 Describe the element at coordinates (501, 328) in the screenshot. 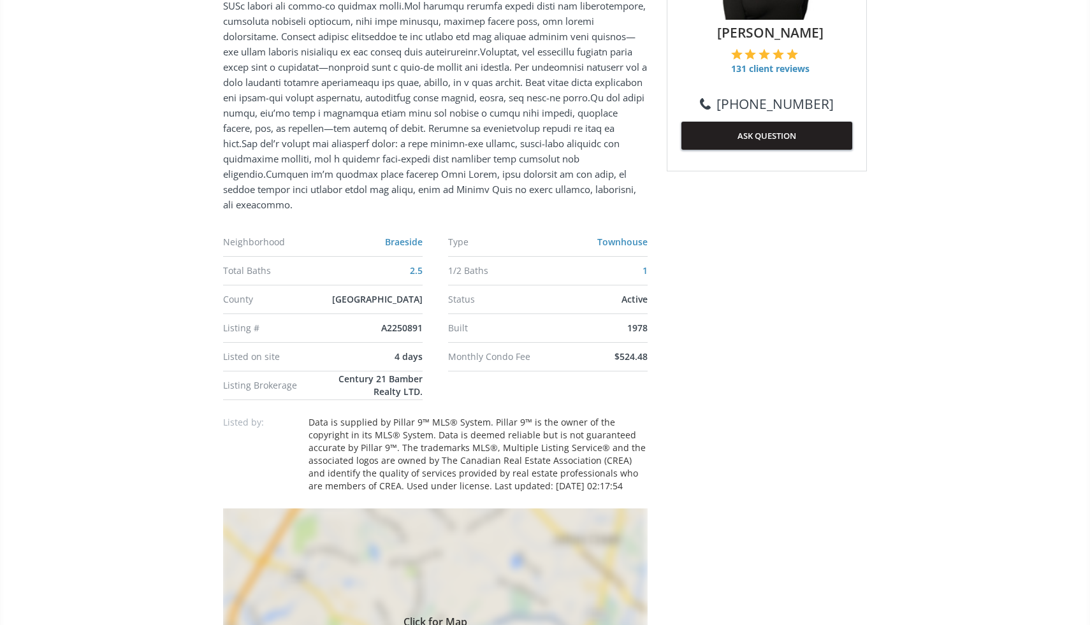

I see `div: Built` at that location.